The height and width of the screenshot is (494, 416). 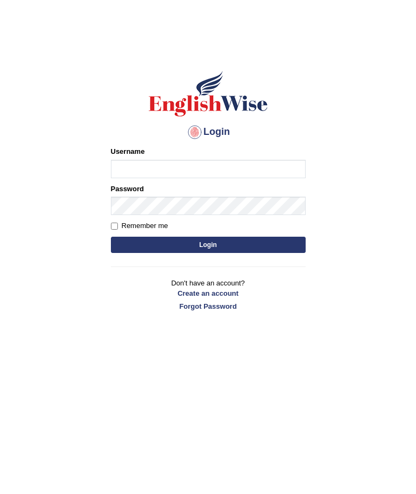 What do you see at coordinates (208, 132) in the screenshot?
I see `h4: Login` at bounding box center [208, 132].